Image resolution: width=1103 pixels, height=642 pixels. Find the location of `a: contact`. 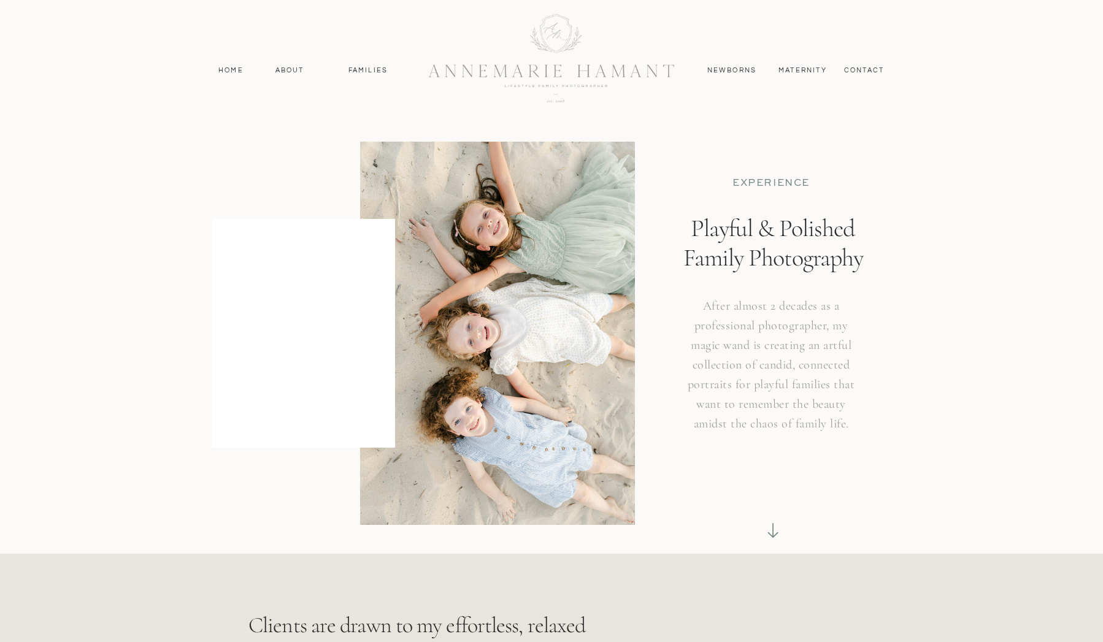

a: contact is located at coordinates (864, 71).